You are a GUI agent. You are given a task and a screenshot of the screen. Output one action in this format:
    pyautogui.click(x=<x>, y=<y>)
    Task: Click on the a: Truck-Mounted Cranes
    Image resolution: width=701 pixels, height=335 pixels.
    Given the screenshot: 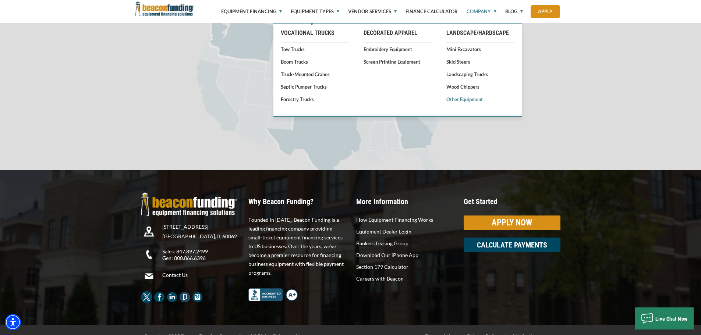 What is the action you would take?
    pyautogui.click(x=315, y=74)
    